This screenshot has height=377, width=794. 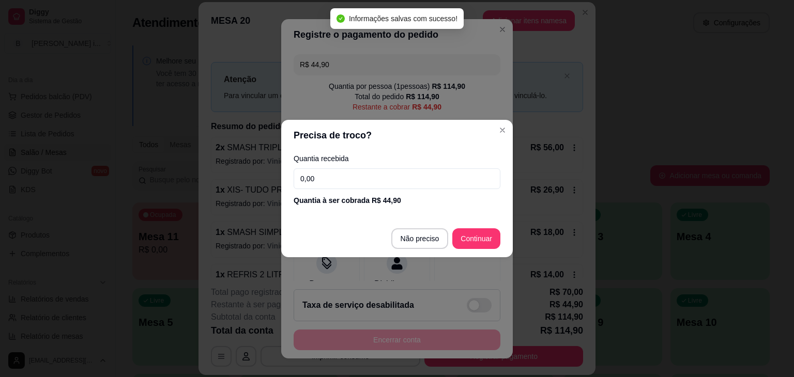 What do you see at coordinates (397, 135) in the screenshot?
I see `header: Precisa de troco?` at bounding box center [397, 135].